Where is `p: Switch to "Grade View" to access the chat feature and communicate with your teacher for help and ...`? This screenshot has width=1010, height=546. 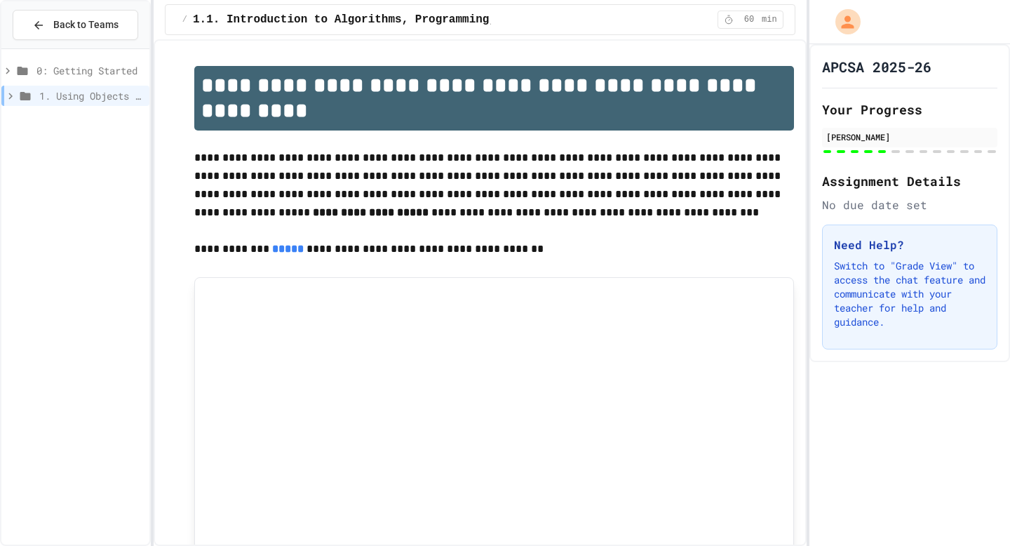 p: Switch to "Grade View" to access the chat feature and communicate with your teacher for help and ... is located at coordinates (910, 294).